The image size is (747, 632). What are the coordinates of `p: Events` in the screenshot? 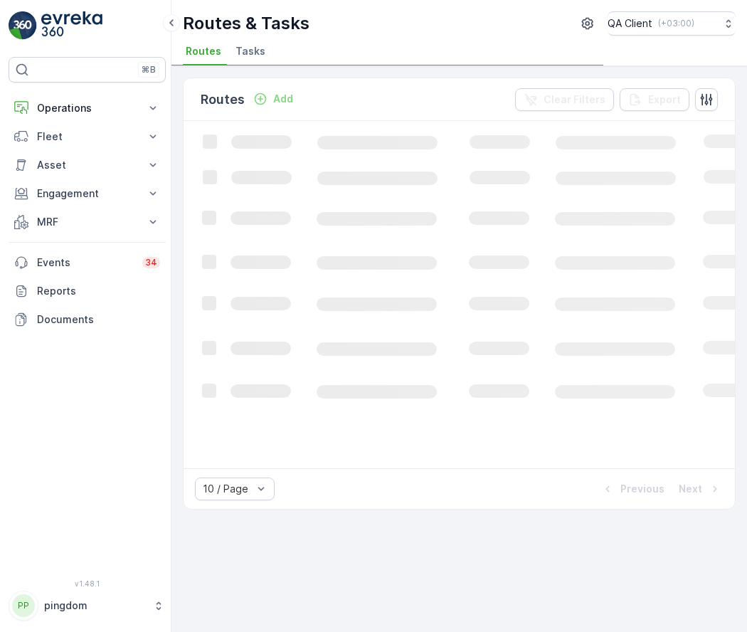 It's located at (85, 262).